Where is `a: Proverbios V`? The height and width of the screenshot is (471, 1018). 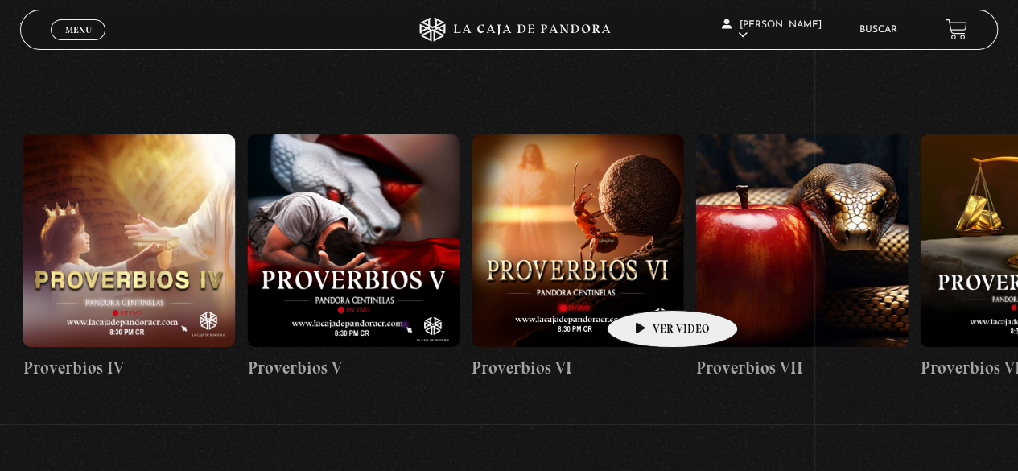
a: Proverbios V is located at coordinates (353, 258).